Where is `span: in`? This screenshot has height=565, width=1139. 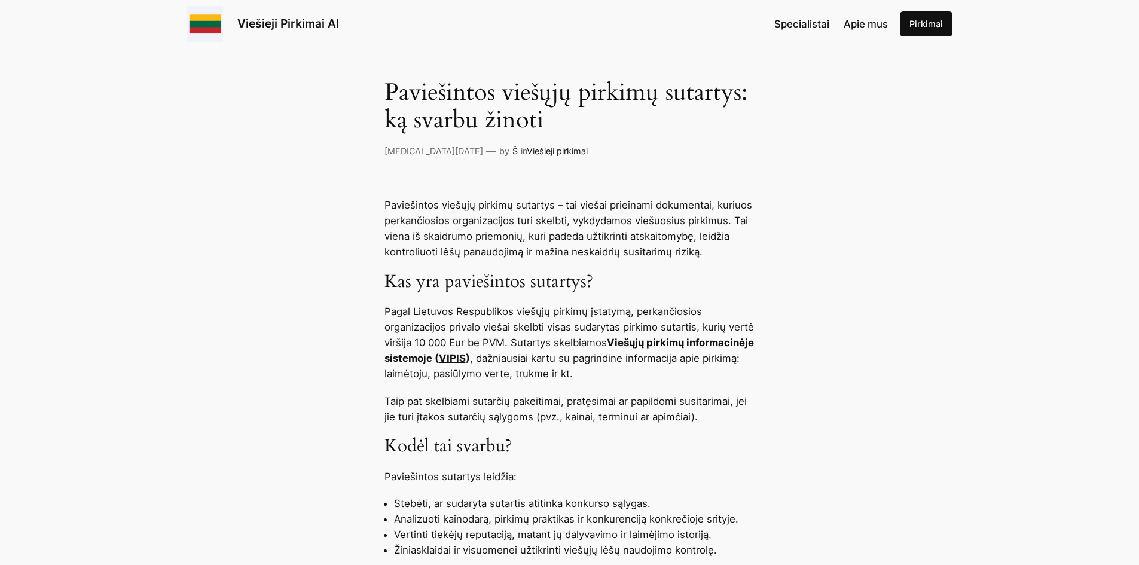
span: in is located at coordinates (524, 151).